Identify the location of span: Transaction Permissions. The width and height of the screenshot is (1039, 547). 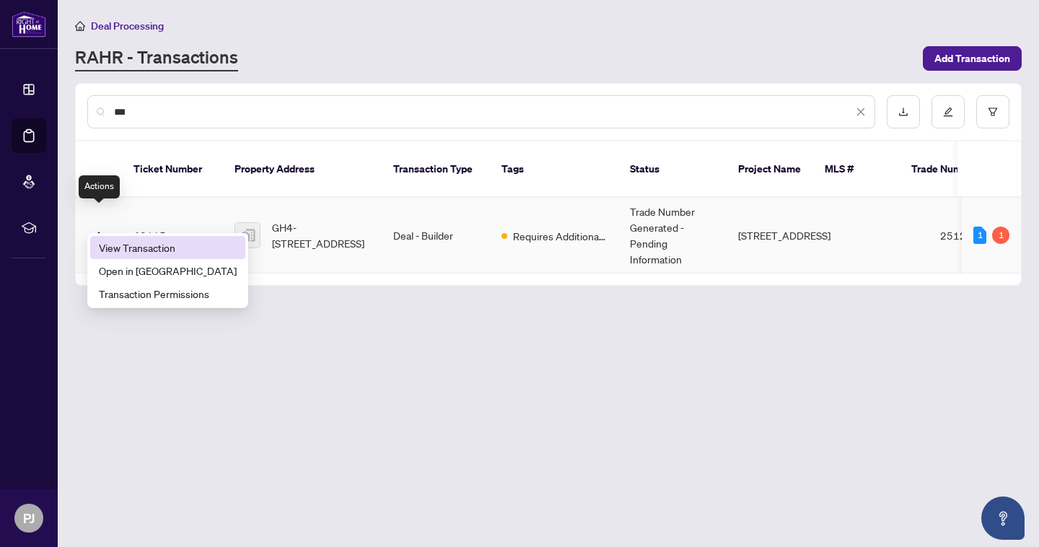
(167, 294).